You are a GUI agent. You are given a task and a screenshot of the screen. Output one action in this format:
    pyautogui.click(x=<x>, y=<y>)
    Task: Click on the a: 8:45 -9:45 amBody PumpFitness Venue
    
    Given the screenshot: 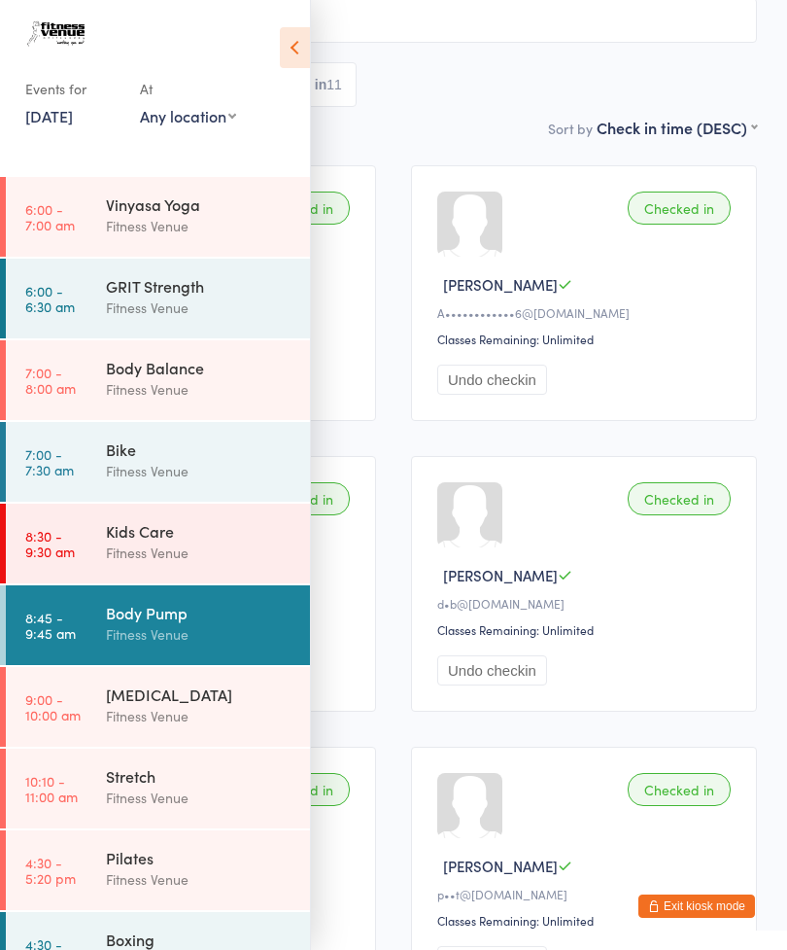 What is the action you would take?
    pyautogui.click(x=157, y=625)
    